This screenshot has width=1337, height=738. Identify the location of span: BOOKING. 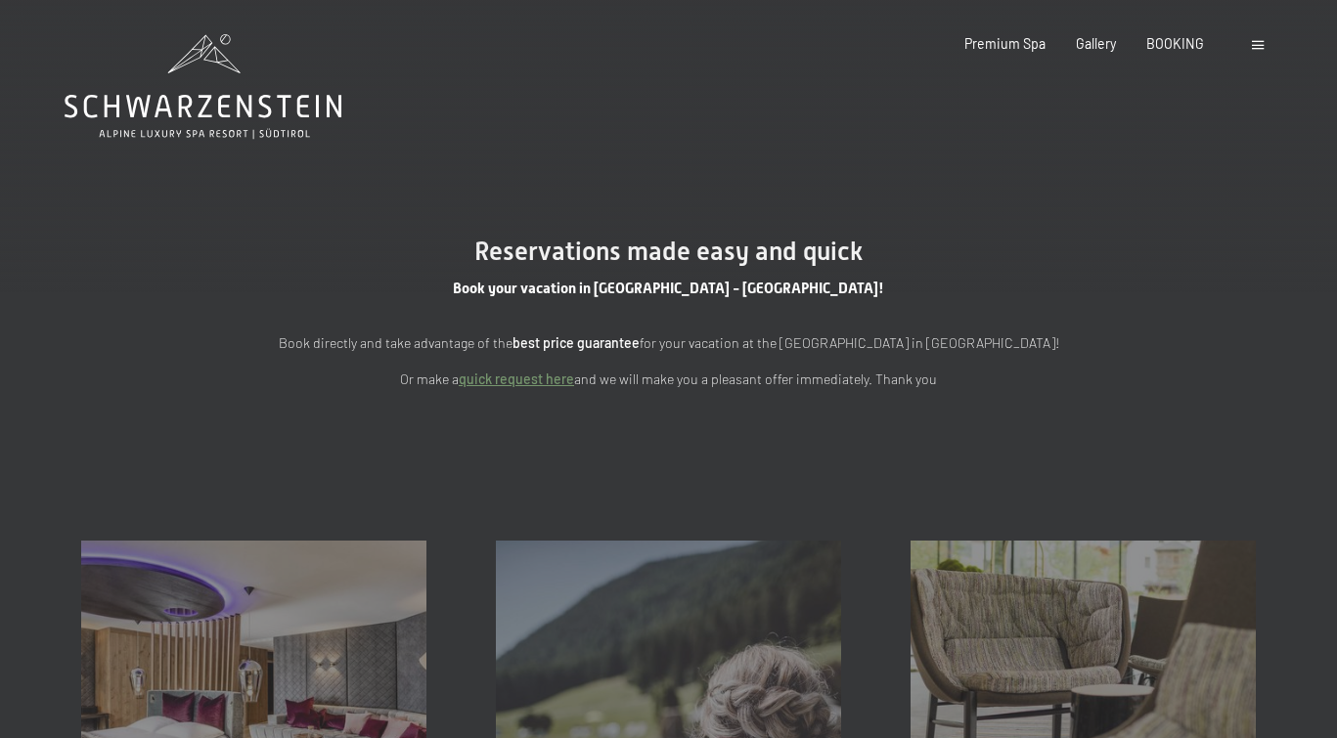
(1174, 43).